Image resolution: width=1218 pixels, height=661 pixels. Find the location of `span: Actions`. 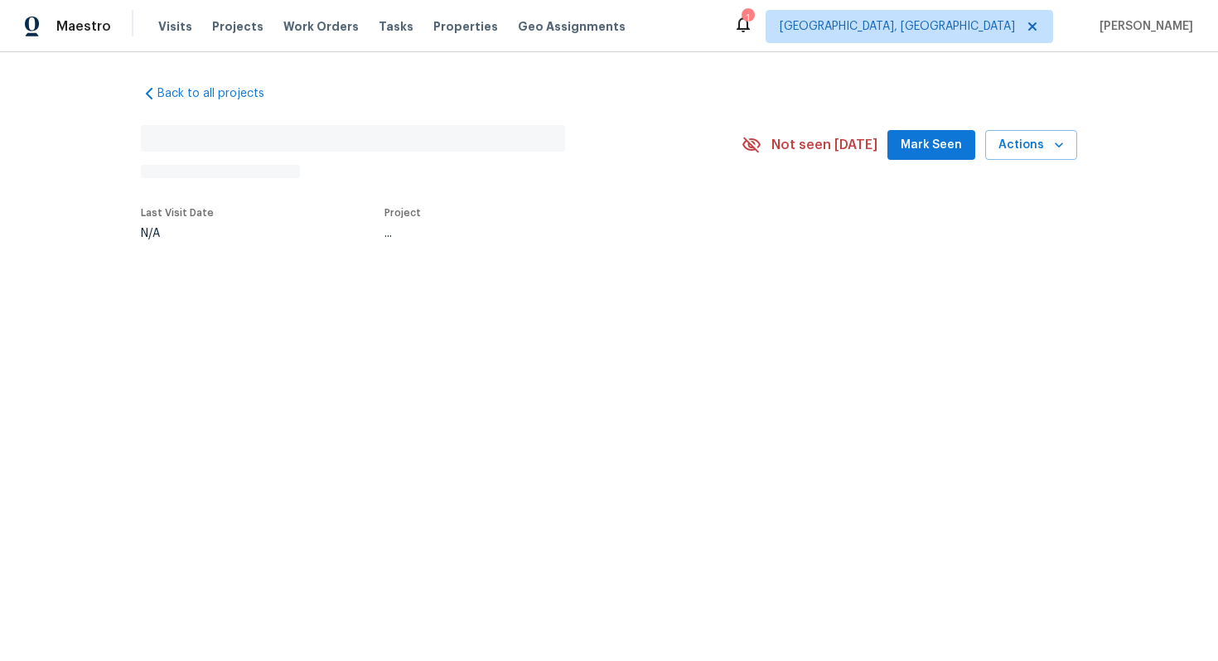

span: Actions is located at coordinates (1031, 145).